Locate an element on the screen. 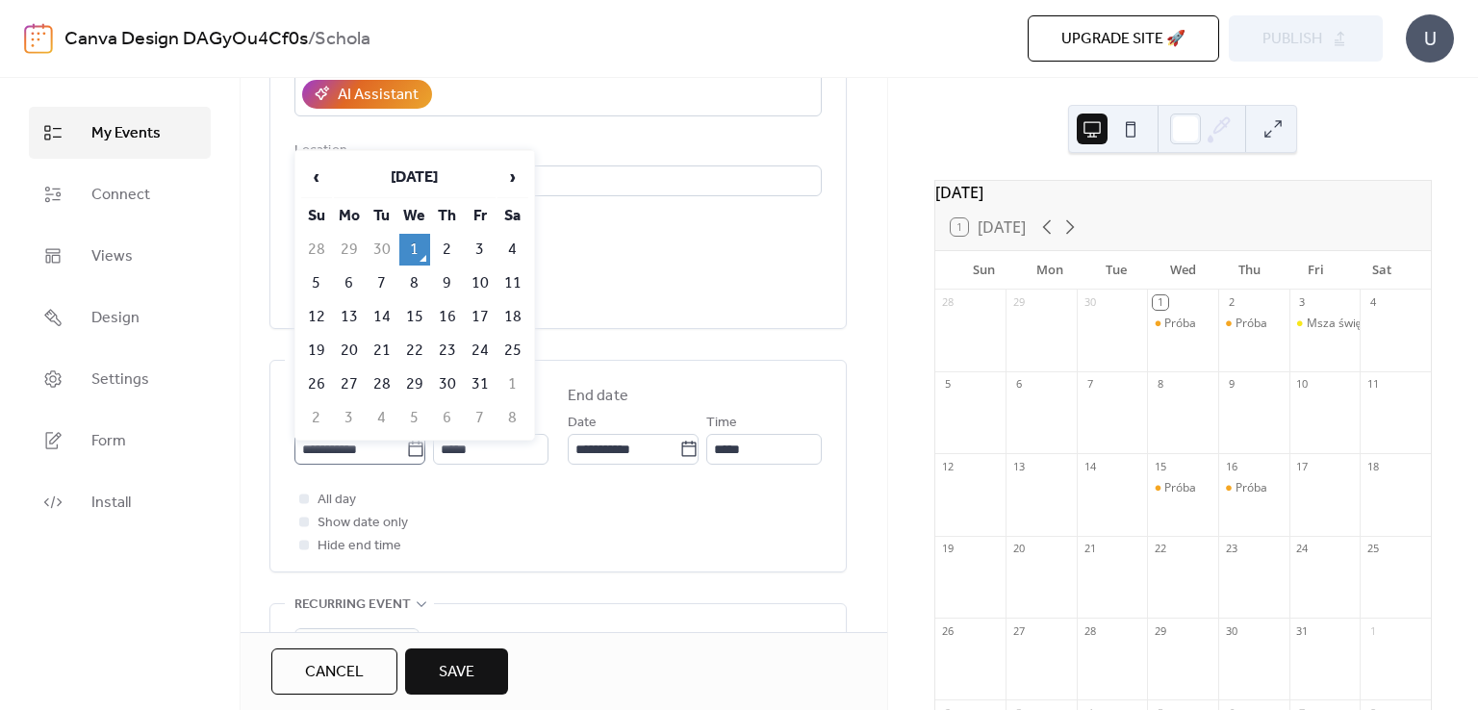 This screenshot has width=1478, height=710. div: 22 is located at coordinates (1160, 548).